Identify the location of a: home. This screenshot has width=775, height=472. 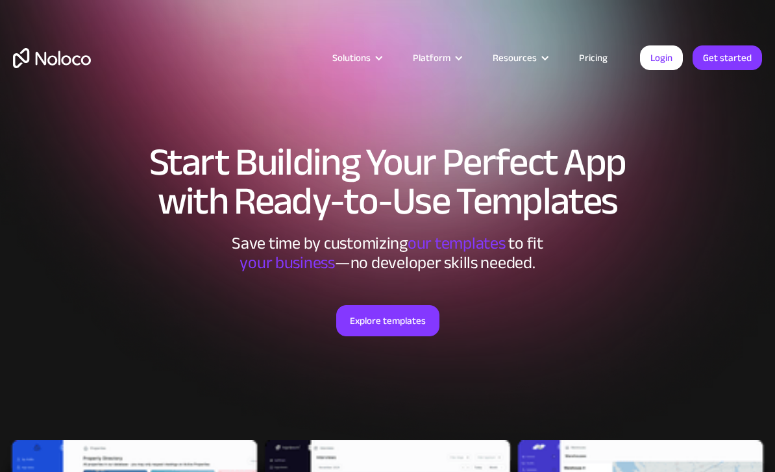
(52, 58).